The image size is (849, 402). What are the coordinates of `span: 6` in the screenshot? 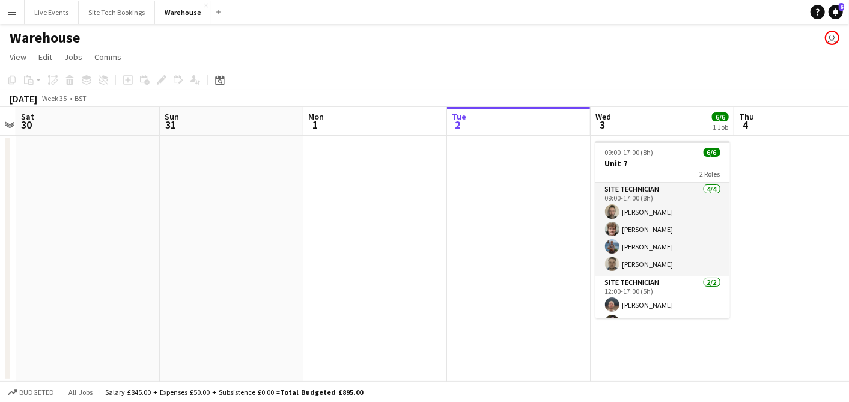 It's located at (841, 7).